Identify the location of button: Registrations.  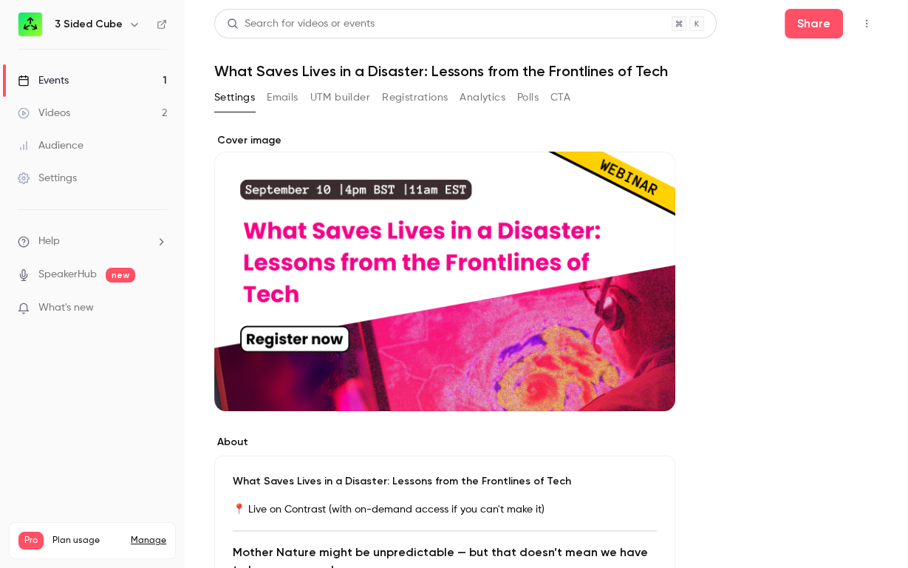
(415, 98).